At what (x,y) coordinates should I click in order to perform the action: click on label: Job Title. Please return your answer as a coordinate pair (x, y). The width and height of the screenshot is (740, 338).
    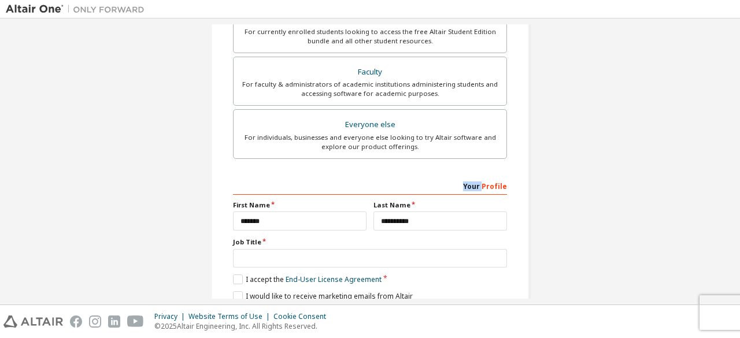
    Looking at the image, I should click on (370, 242).